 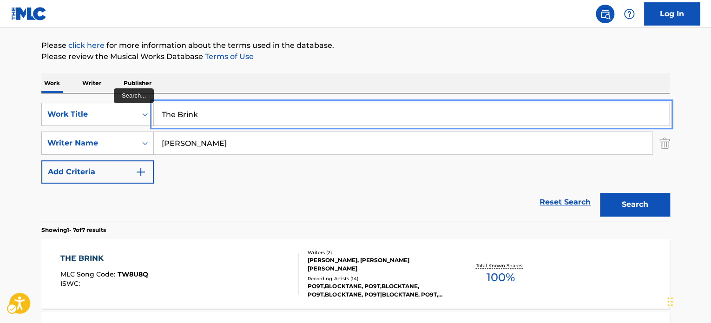 I want to click on div: Drag, so click(x=670, y=302).